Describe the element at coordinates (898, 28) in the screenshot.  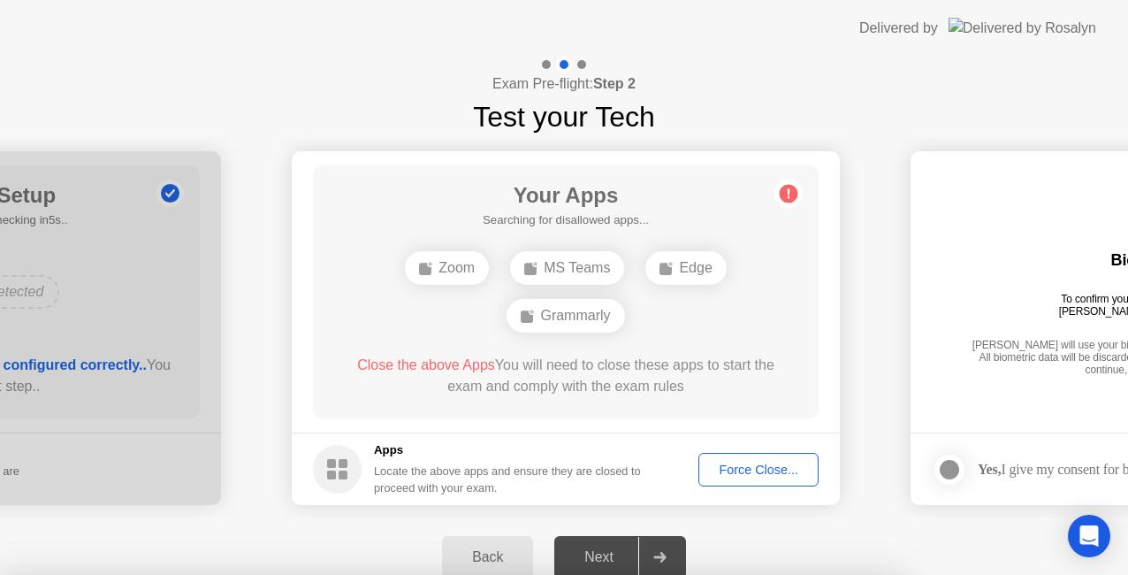
I see `div: Delivered by` at that location.